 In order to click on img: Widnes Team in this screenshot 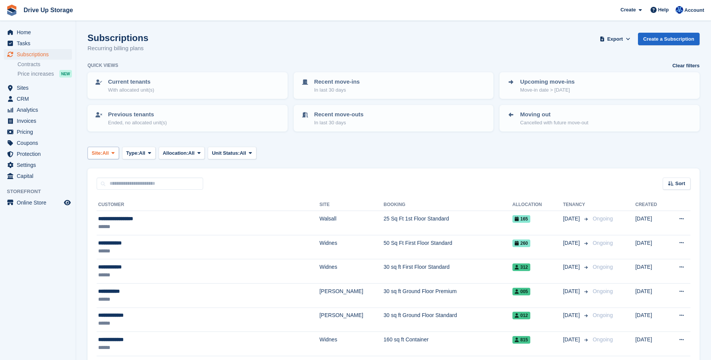, I will do `click(680, 10)`.